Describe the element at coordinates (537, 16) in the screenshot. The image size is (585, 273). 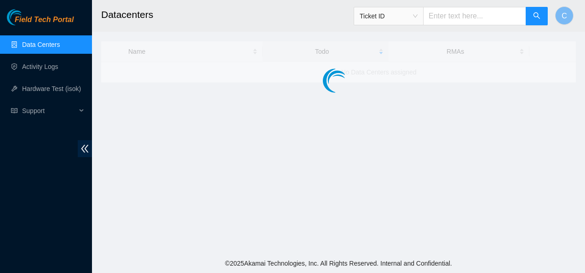
I see `button: search` at that location.